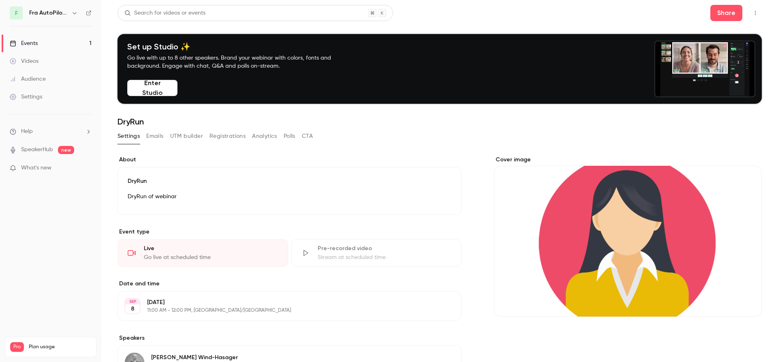 This screenshot has width=778, height=362. Describe the element at coordinates (23, 43) in the screenshot. I see `div: Events` at that location.